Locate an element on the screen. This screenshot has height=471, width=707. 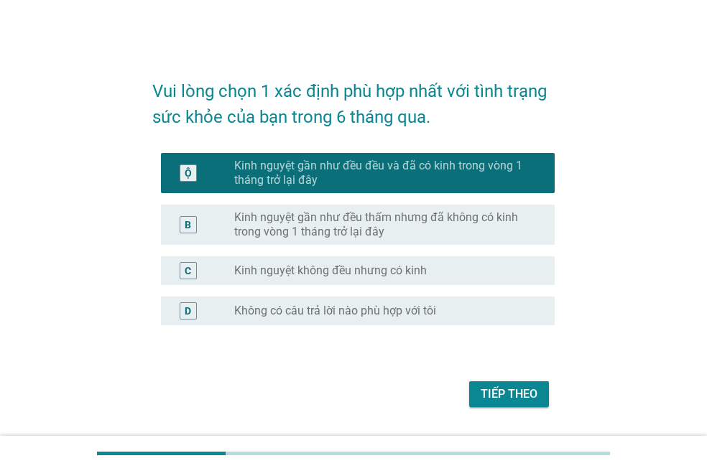
button: Tiếp theo is located at coordinates (509, 395).